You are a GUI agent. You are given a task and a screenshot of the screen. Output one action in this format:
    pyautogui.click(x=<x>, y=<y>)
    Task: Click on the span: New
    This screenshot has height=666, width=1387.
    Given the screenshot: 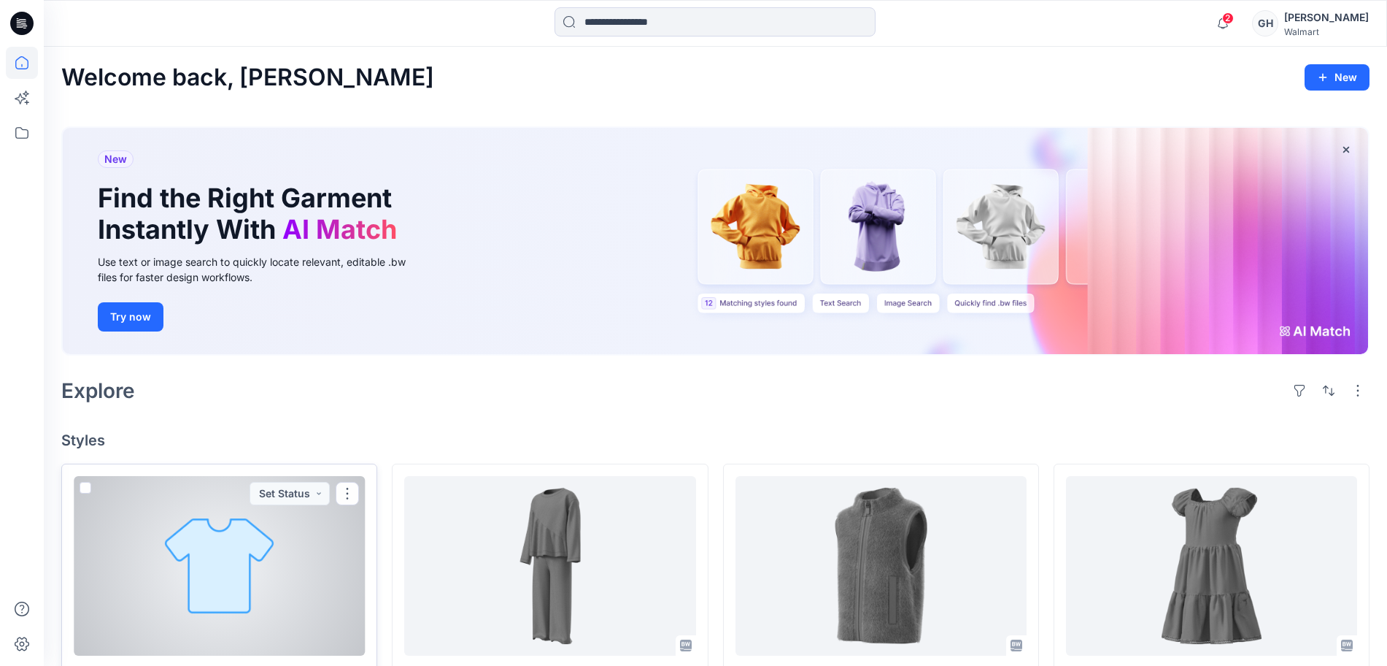 What is the action you would take?
    pyautogui.click(x=115, y=159)
    